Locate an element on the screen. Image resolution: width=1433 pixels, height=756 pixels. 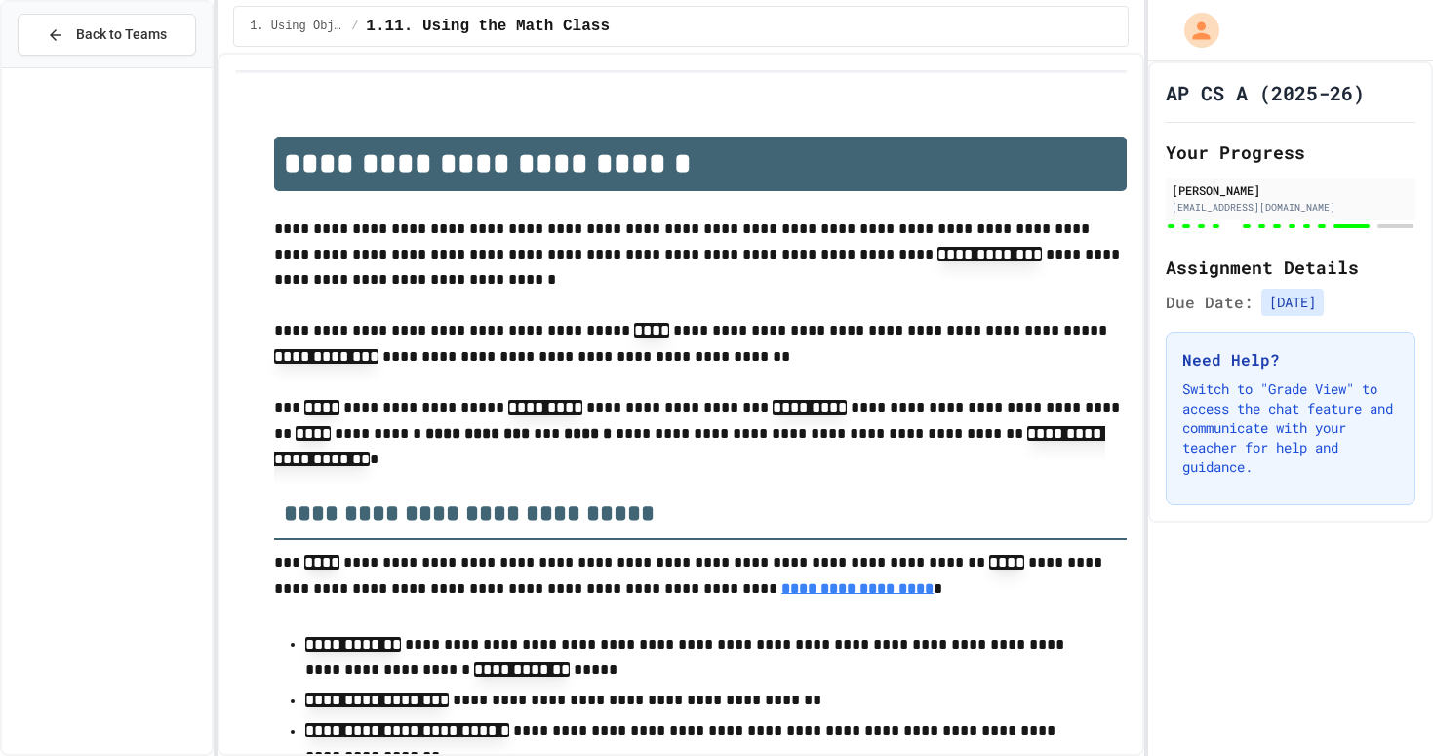
span: 1.11. Using the Math Class is located at coordinates (488, 26).